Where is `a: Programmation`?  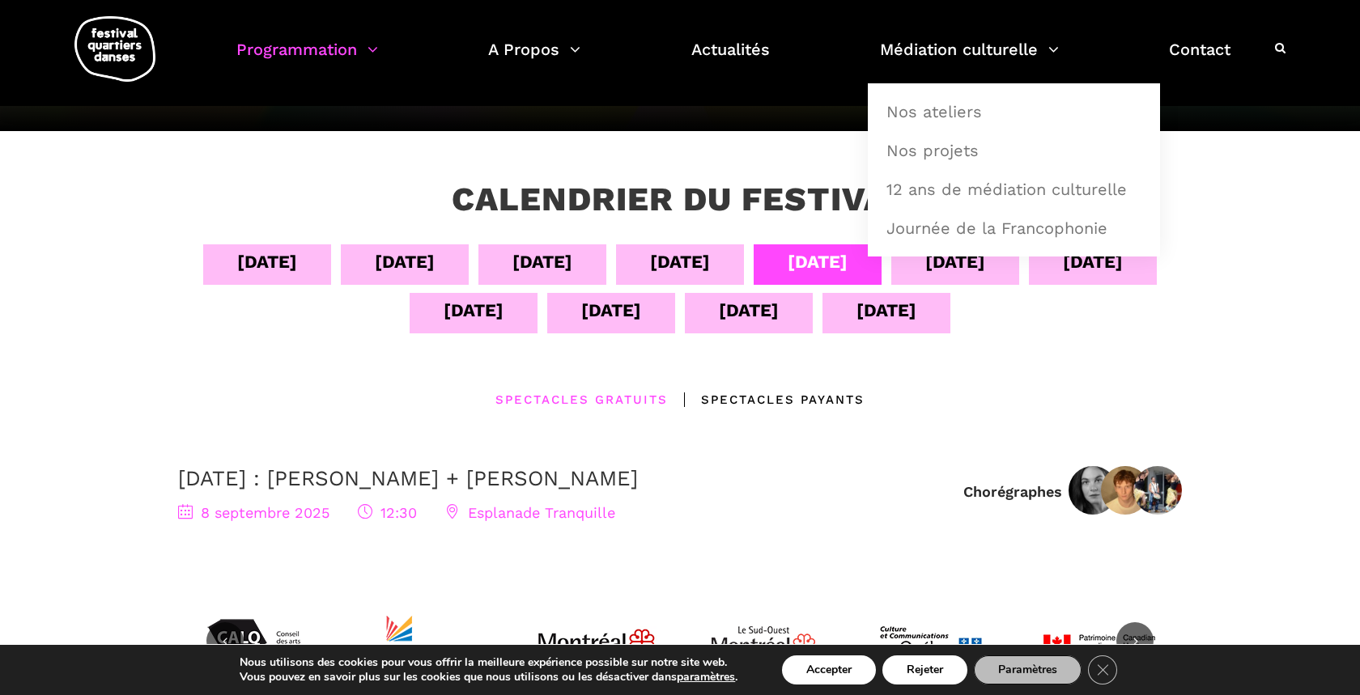 a: Programmation is located at coordinates (307, 59).